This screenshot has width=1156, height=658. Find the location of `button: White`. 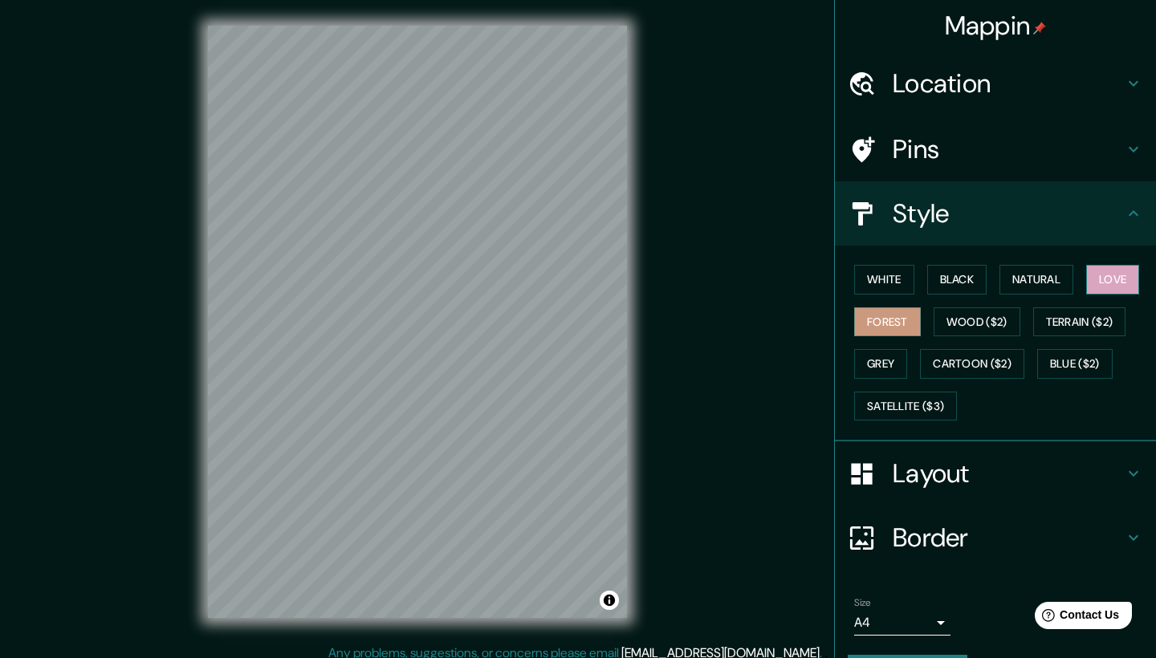

button: White is located at coordinates (884, 279).